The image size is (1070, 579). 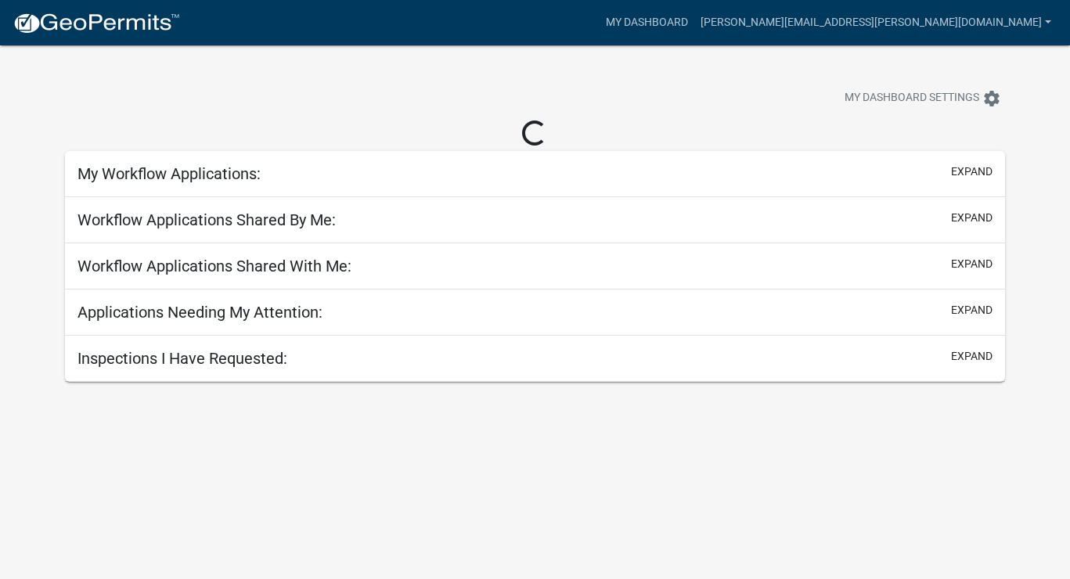 What do you see at coordinates (200, 312) in the screenshot?
I see `h5: Applications Needing My Attention:` at bounding box center [200, 312].